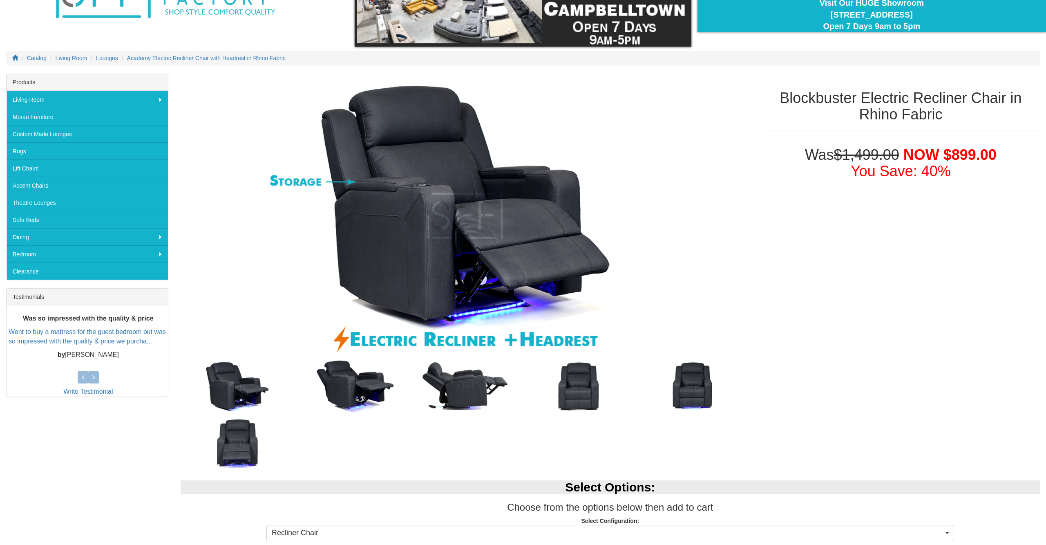  Describe the element at coordinates (610, 507) in the screenshot. I see `h3: Choose from the options below then add to cart` at that location.